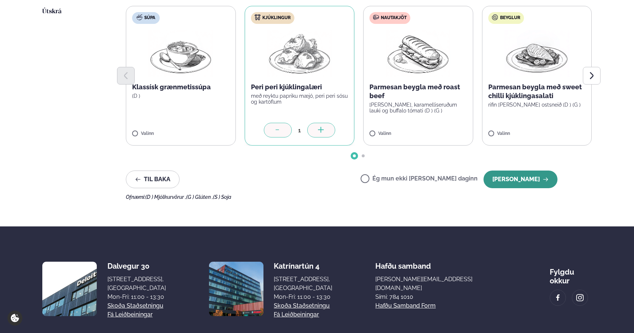  What do you see at coordinates (299, 87) in the screenshot?
I see `p: Peri peri kjúklingalæri` at bounding box center [299, 87].